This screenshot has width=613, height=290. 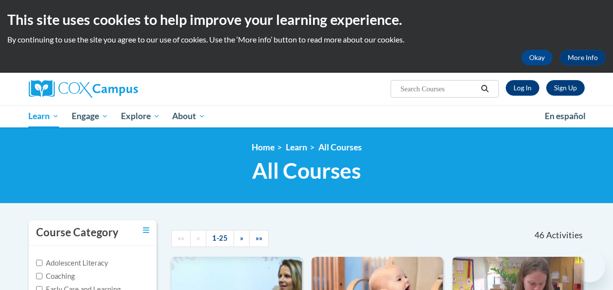 What do you see at coordinates (189, 116) in the screenshot?
I see `span: About` at bounding box center [189, 116].